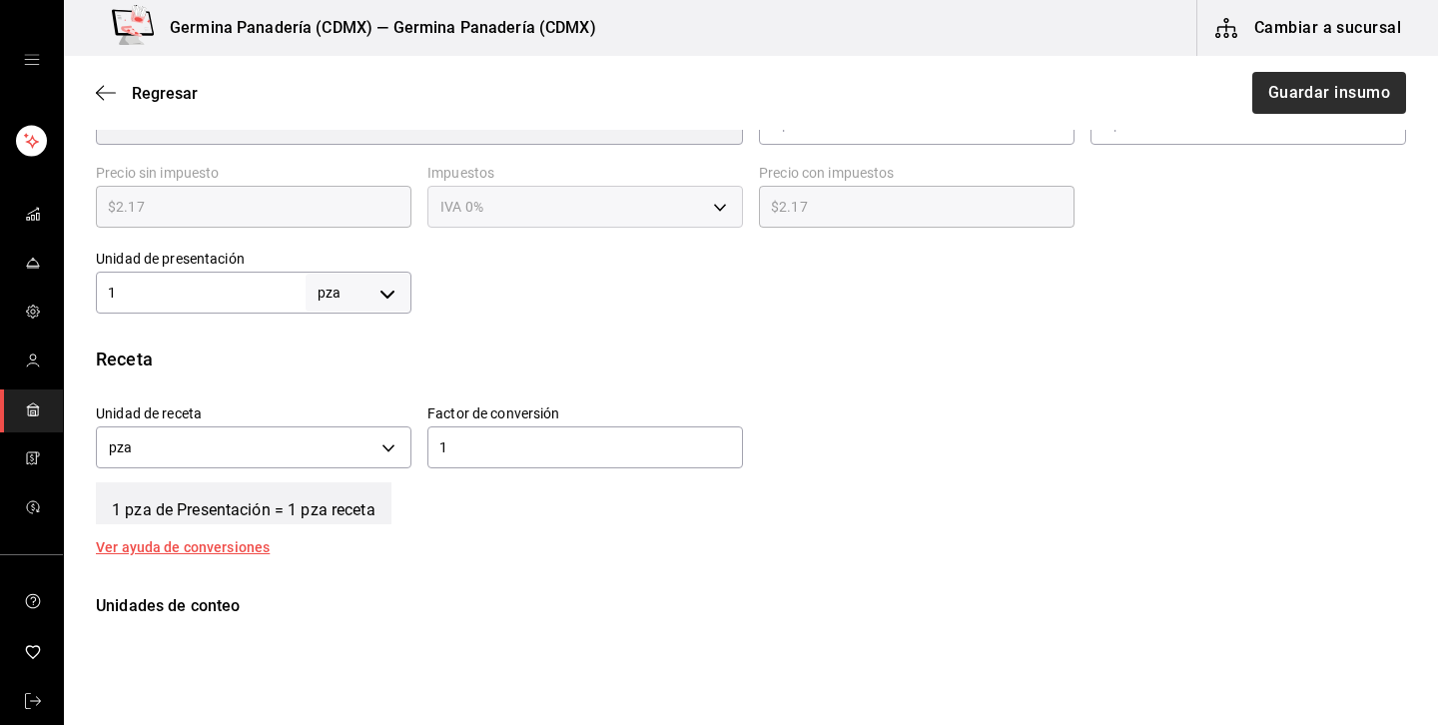 The width and height of the screenshot is (1438, 725). I want to click on div: Ver ayuda de conversiones, so click(195, 547).